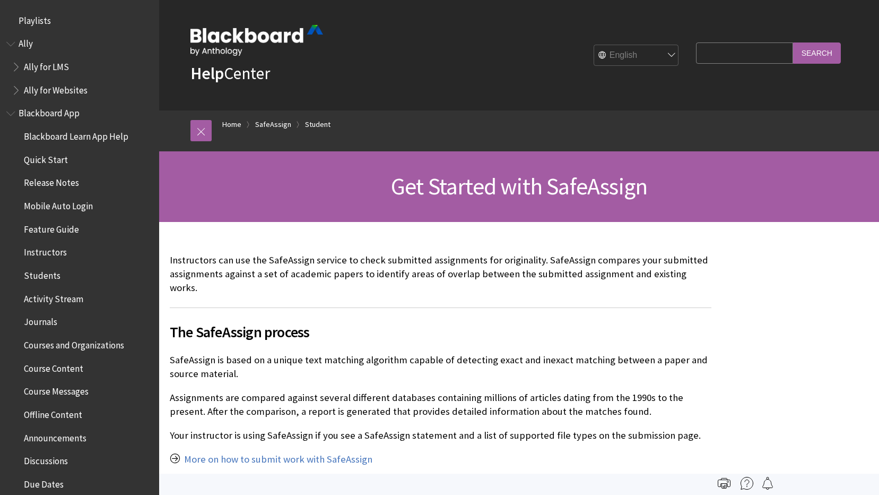 The image size is (879, 495). I want to click on img: Print, so click(724, 483).